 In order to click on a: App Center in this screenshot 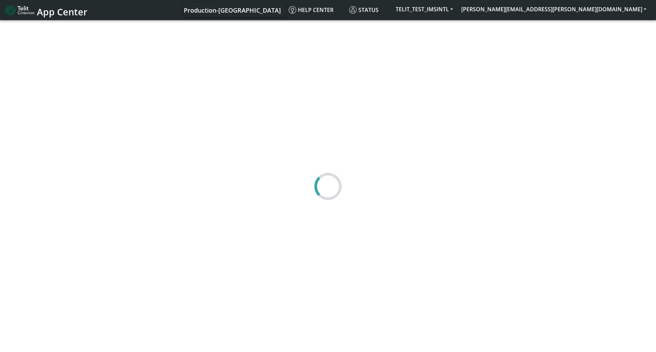, I will do `click(46, 10)`.